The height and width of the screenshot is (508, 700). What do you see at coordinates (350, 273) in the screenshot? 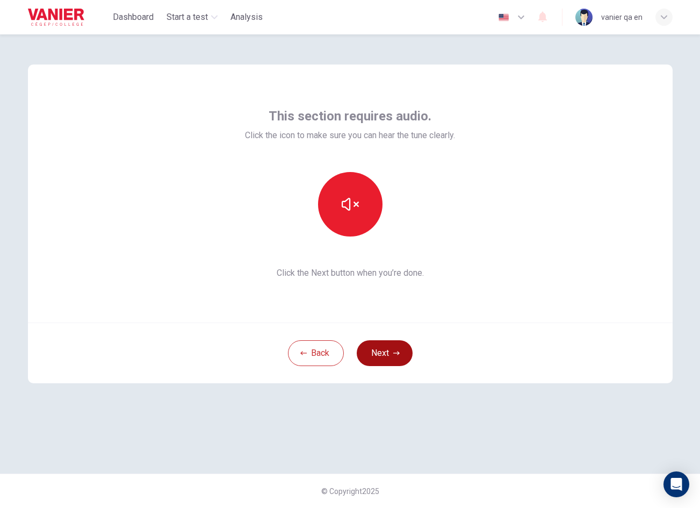
I see `span: Click the Next button when you’re done.` at bounding box center [350, 273].